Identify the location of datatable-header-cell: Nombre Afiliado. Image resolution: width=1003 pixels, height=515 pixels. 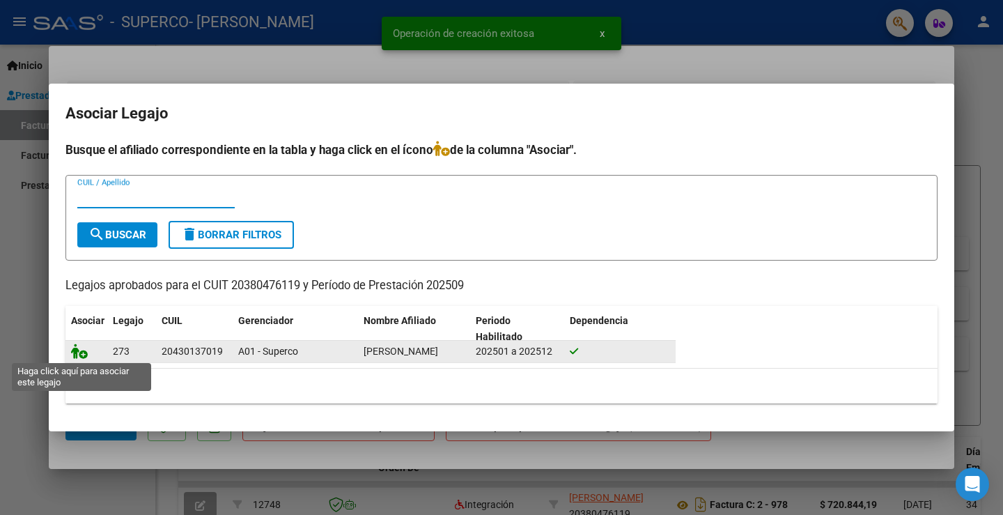
(414, 329).